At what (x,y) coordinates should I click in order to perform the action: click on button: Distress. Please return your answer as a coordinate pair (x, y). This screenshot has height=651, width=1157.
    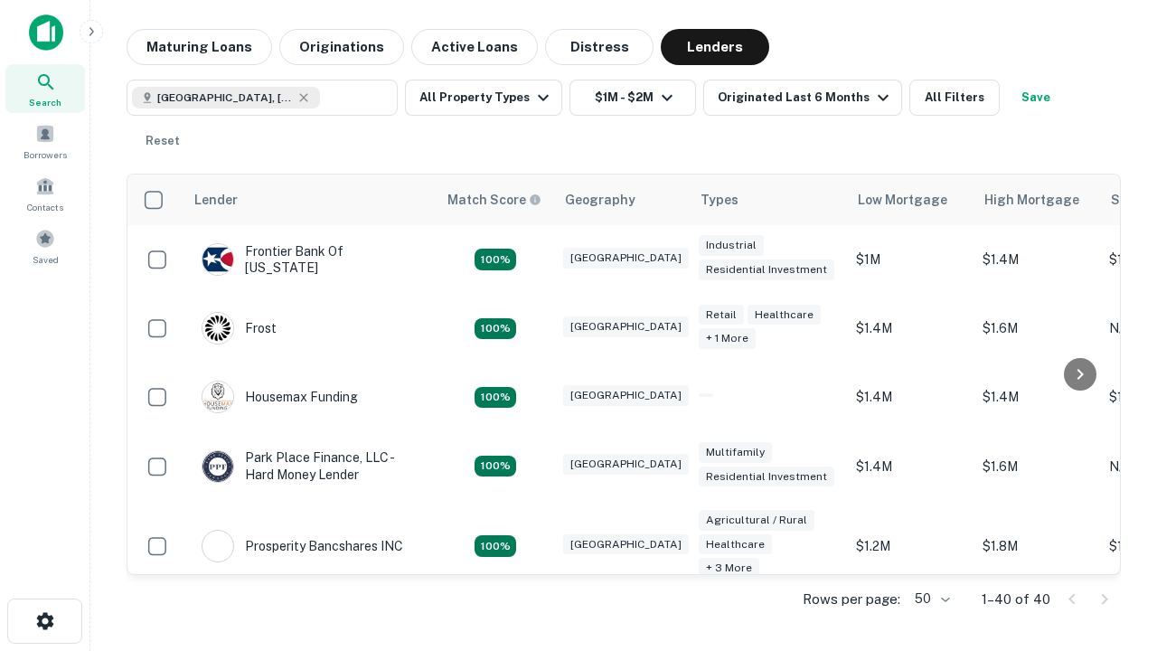
    Looking at the image, I should click on (599, 47).